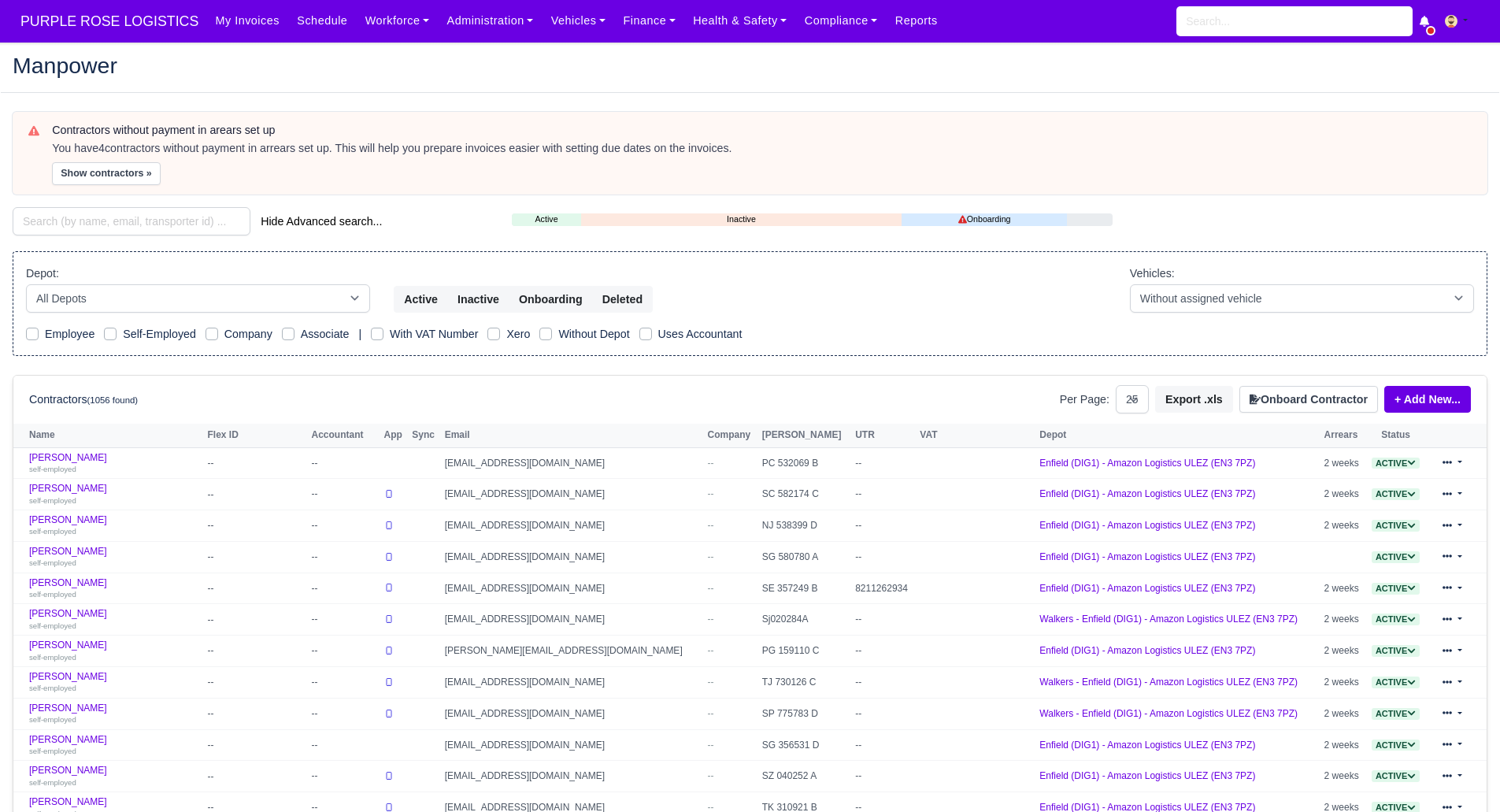 This screenshot has width=1500, height=812. What do you see at coordinates (106, 173) in the screenshot?
I see `button: Show contractors »` at bounding box center [106, 173].